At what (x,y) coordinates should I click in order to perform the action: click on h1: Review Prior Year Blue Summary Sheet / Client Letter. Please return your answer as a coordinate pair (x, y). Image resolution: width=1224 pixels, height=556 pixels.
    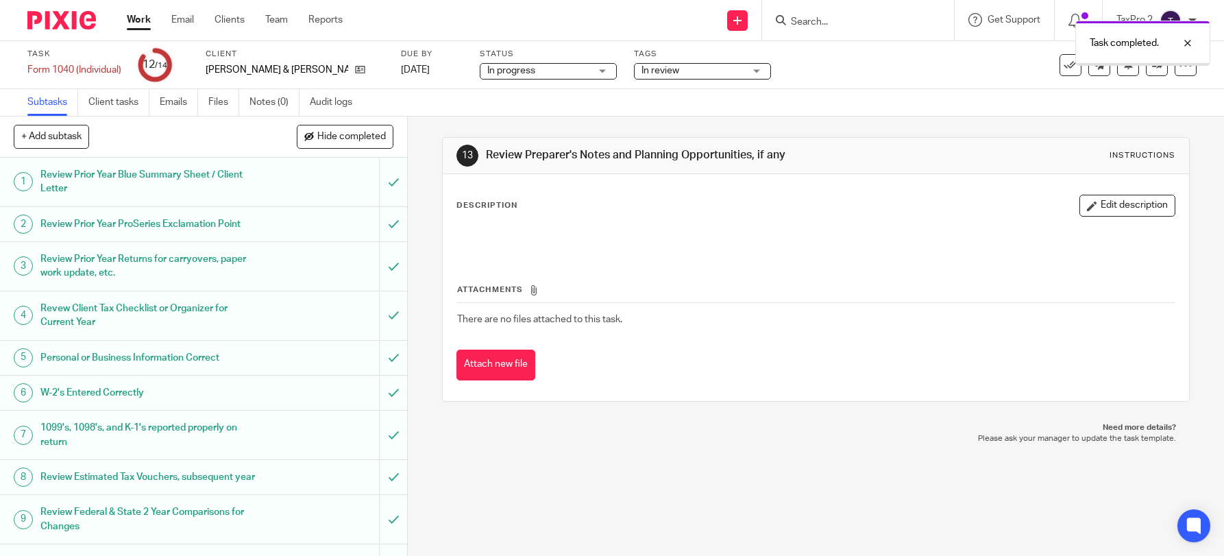
    Looking at the image, I should click on (149, 182).